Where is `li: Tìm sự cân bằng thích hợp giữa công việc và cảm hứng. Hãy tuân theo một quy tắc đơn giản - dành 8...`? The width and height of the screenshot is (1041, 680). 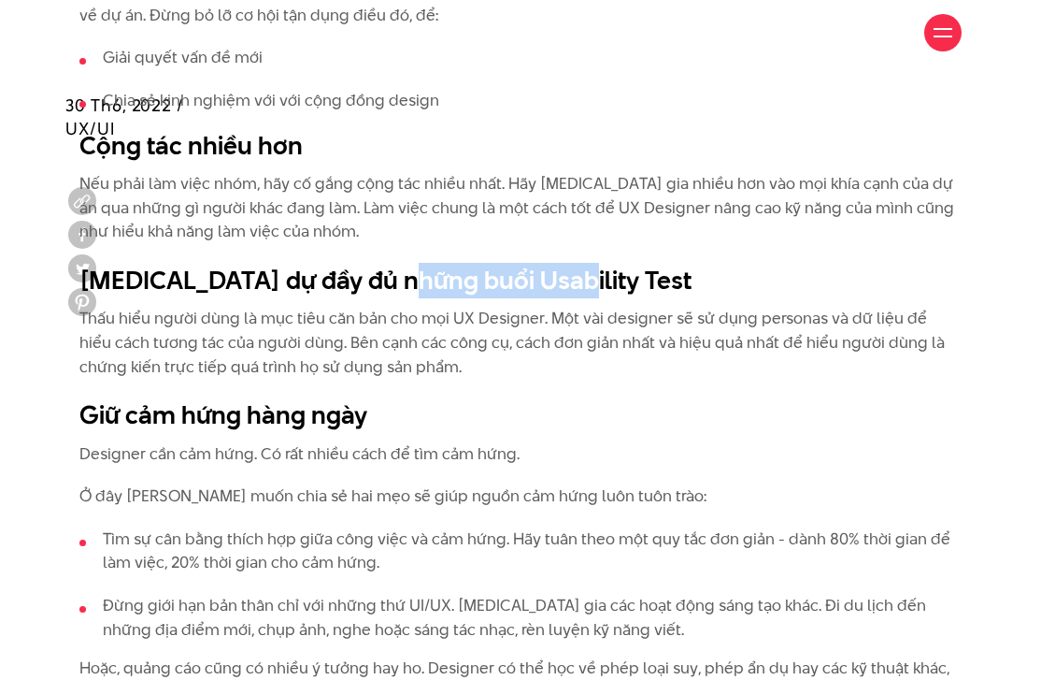 li: Tìm sự cân bằng thích hợp giữa công việc và cảm hứng. Hãy tuân theo một quy tắc đơn giản - dành 8... is located at coordinates (521, 551).